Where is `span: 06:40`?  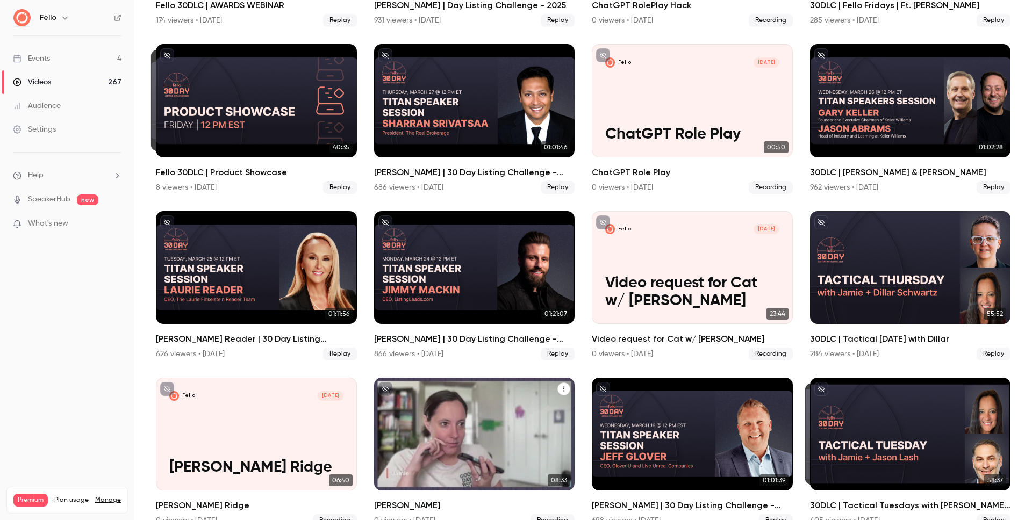 span: 06:40 is located at coordinates (341, 480).